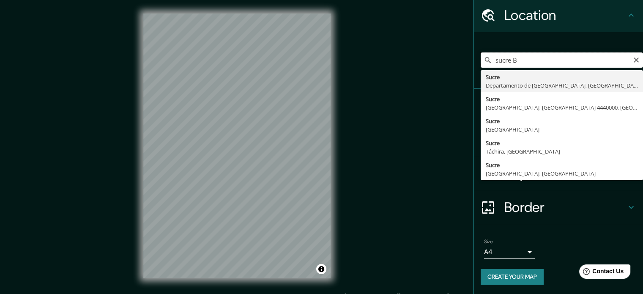 The height and width of the screenshot is (294, 643). Describe the element at coordinates (321, 269) in the screenshot. I see `button: Toggle attribution` at that location.